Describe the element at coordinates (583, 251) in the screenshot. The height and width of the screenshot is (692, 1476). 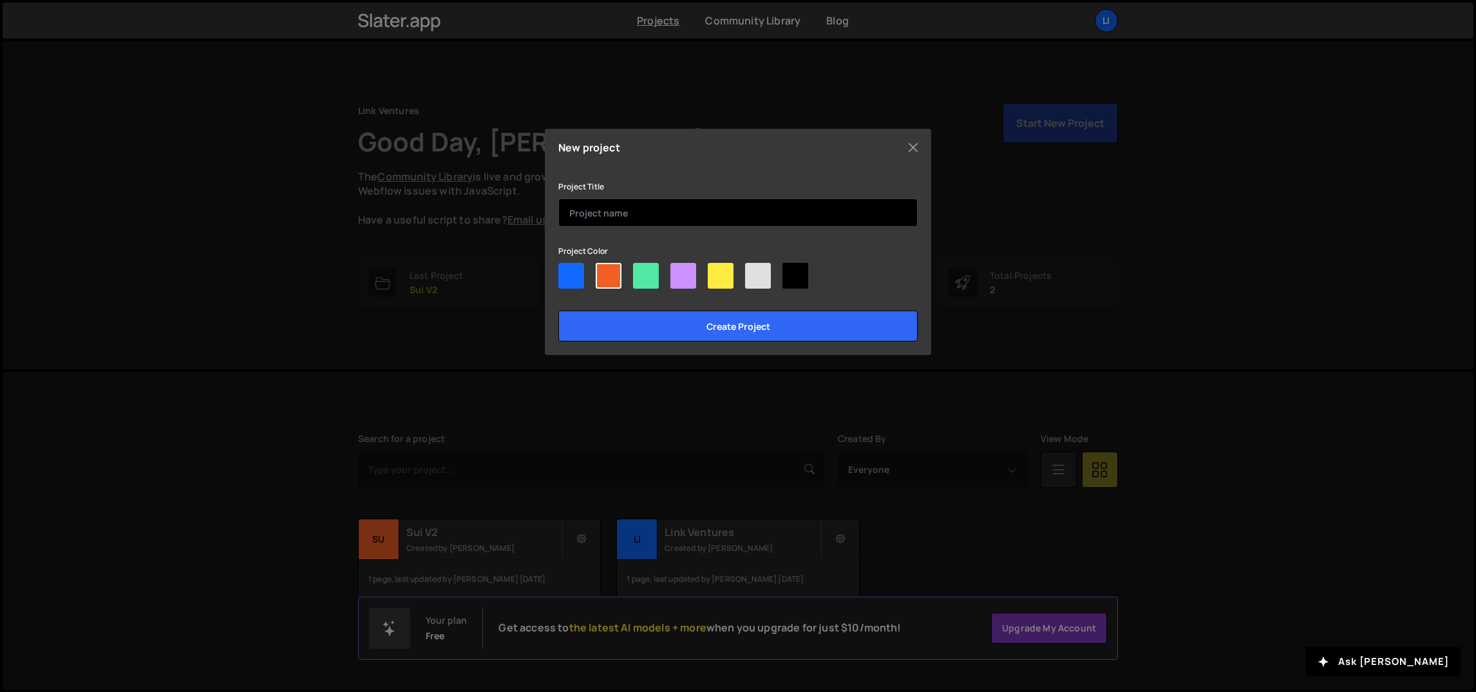
I see `label: Project Color` at that location.